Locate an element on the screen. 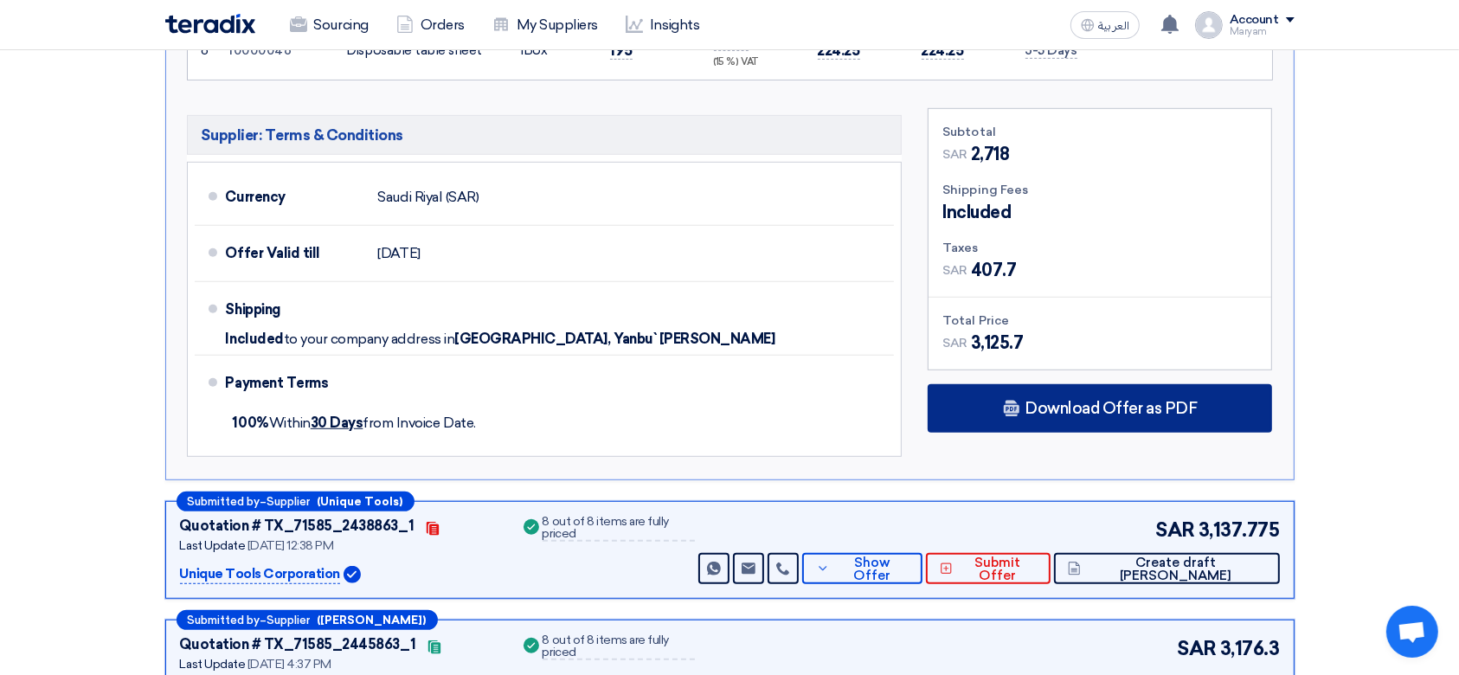  button: Submit Offer is located at coordinates (988, 568).